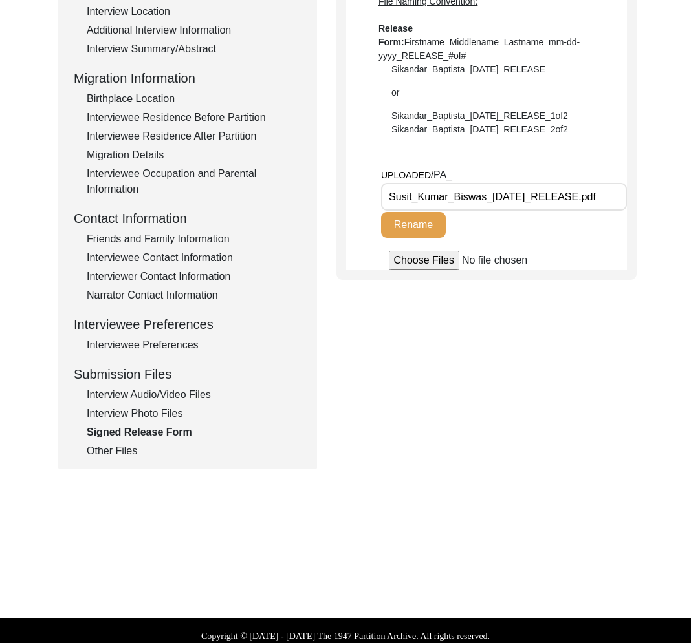 The height and width of the screenshot is (643, 691). What do you see at coordinates (194, 136) in the screenshot?
I see `div: Interviewee Residence After Partition` at bounding box center [194, 136].